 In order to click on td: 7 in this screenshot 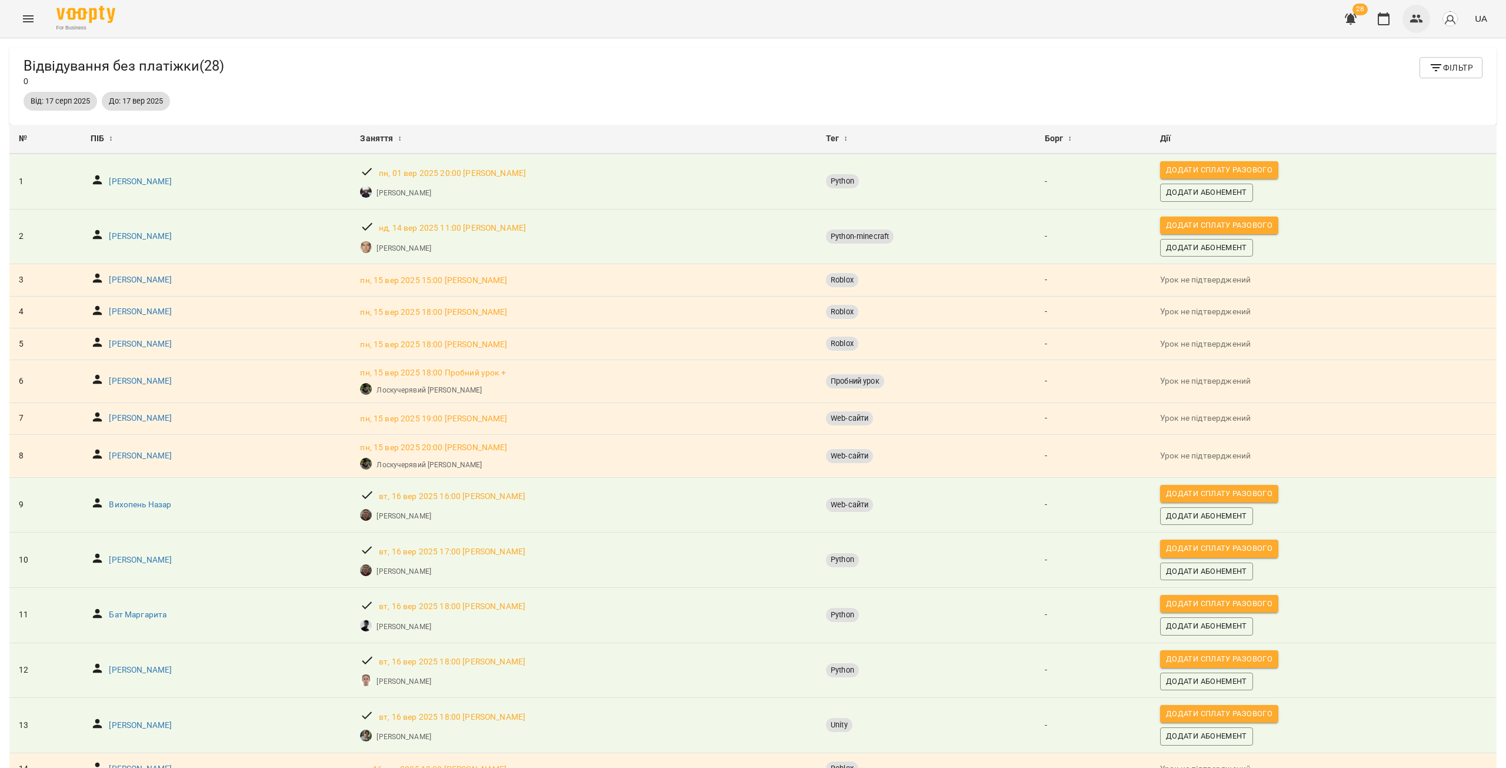, I will do `click(45, 418)`.